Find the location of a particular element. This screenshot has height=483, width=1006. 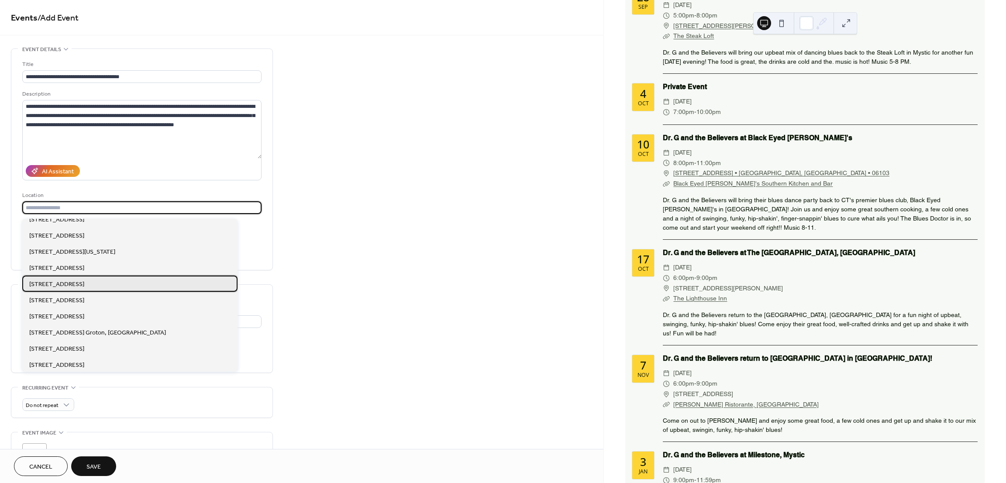

span: 5:00pm is located at coordinates (684, 16).